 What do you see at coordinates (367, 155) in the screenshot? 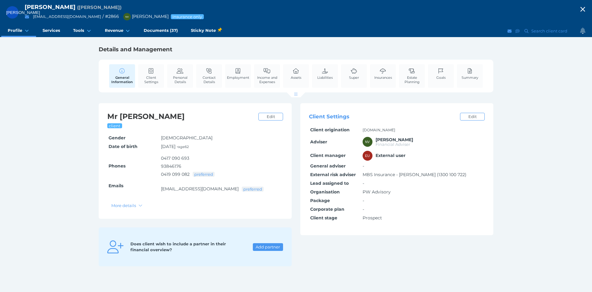
I see `span: EU` at bounding box center [367, 155].